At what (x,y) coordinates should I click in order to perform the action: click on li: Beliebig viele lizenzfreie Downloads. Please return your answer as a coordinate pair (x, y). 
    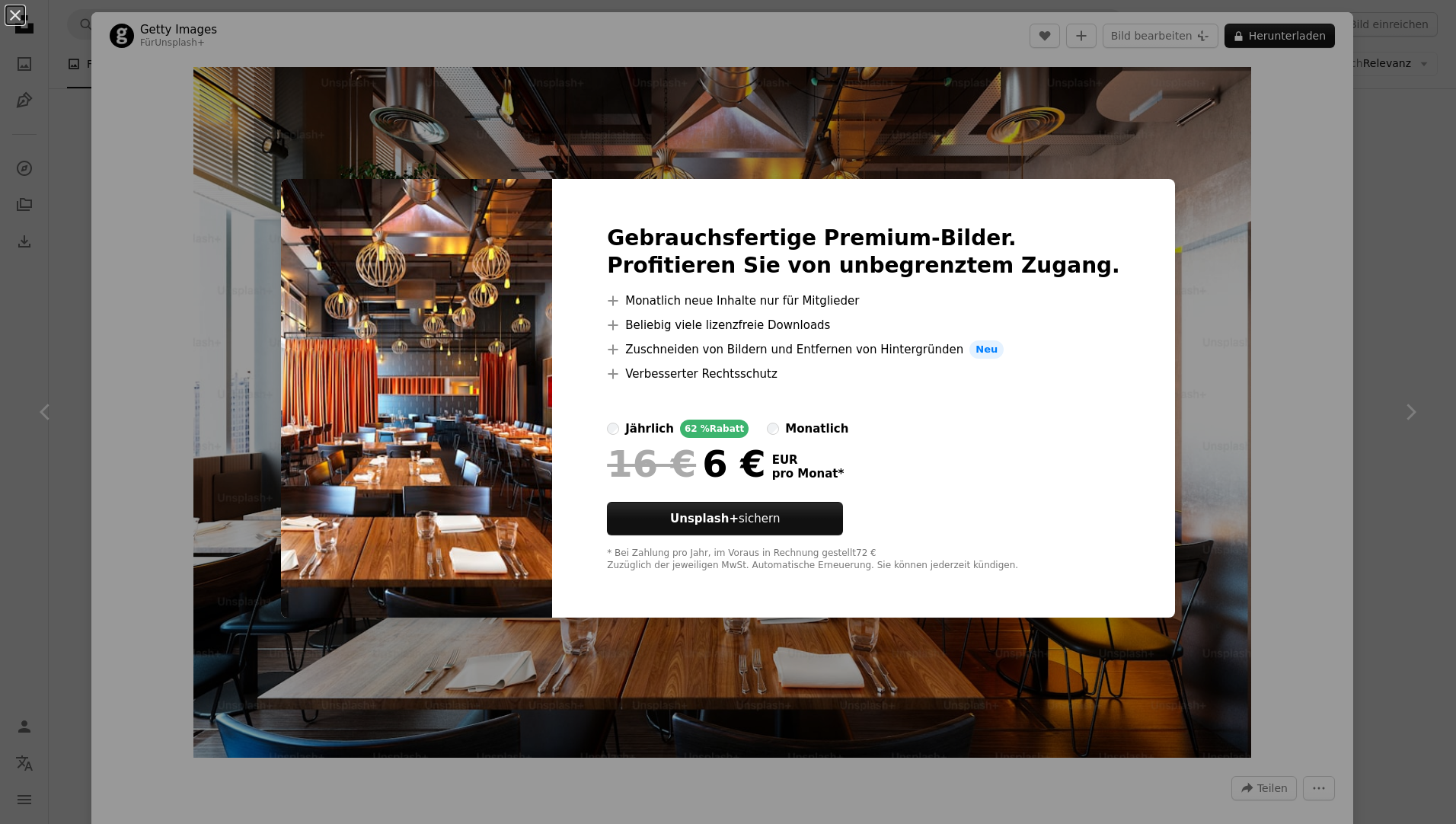
    Looking at the image, I should click on (863, 325).